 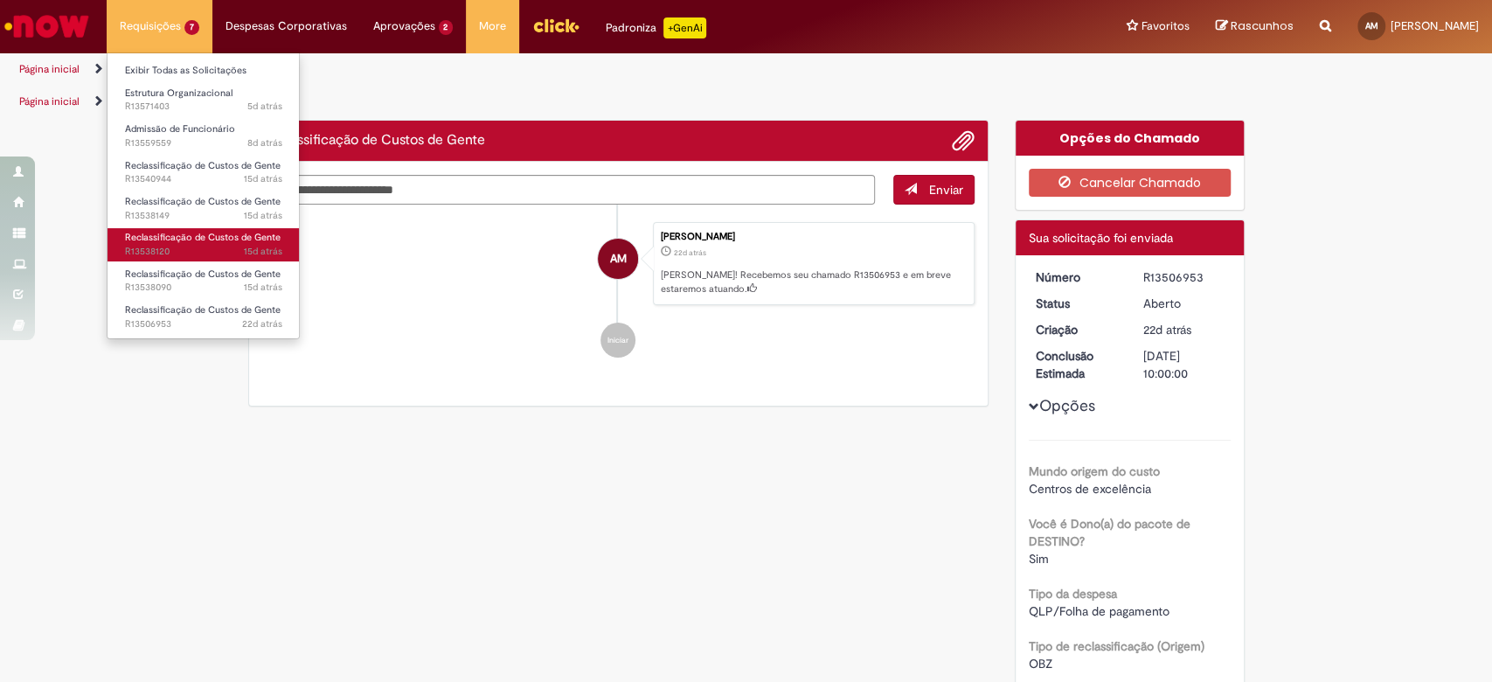 What do you see at coordinates (150, 26) in the screenshot?
I see `span: Requisições` at bounding box center [150, 26].